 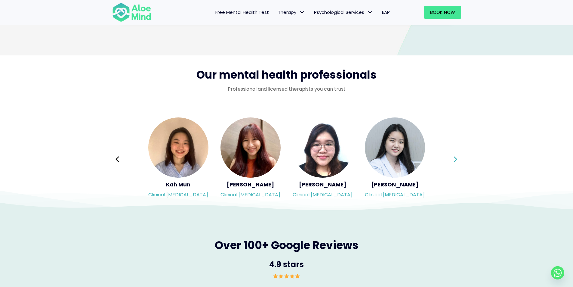 I want to click on a: Whatsapp, so click(x=558, y=273).